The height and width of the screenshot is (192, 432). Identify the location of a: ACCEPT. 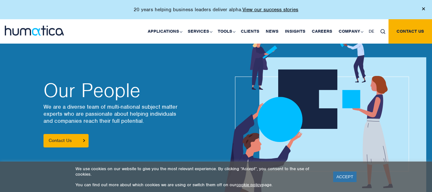
(345, 176).